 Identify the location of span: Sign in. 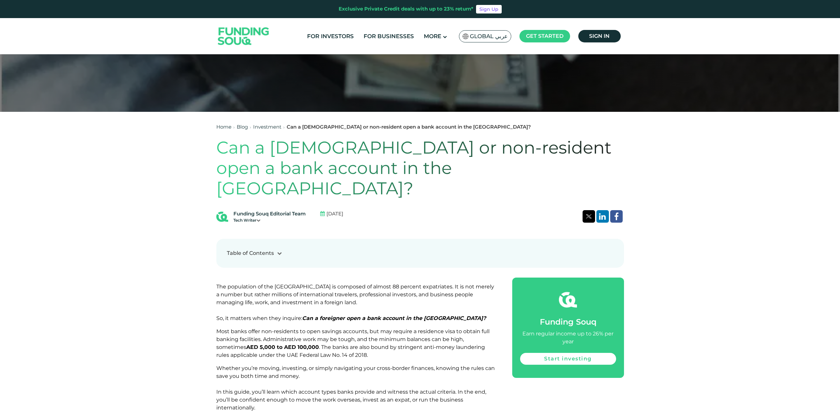
(599, 36).